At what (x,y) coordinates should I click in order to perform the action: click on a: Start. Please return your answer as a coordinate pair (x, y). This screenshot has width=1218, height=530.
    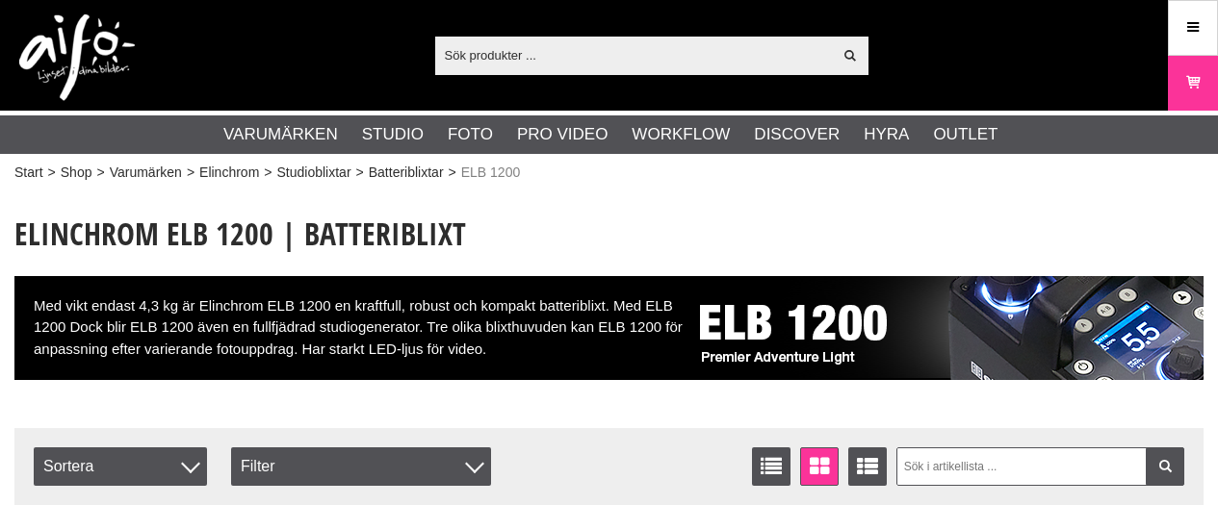
    Looking at the image, I should click on (29, 172).